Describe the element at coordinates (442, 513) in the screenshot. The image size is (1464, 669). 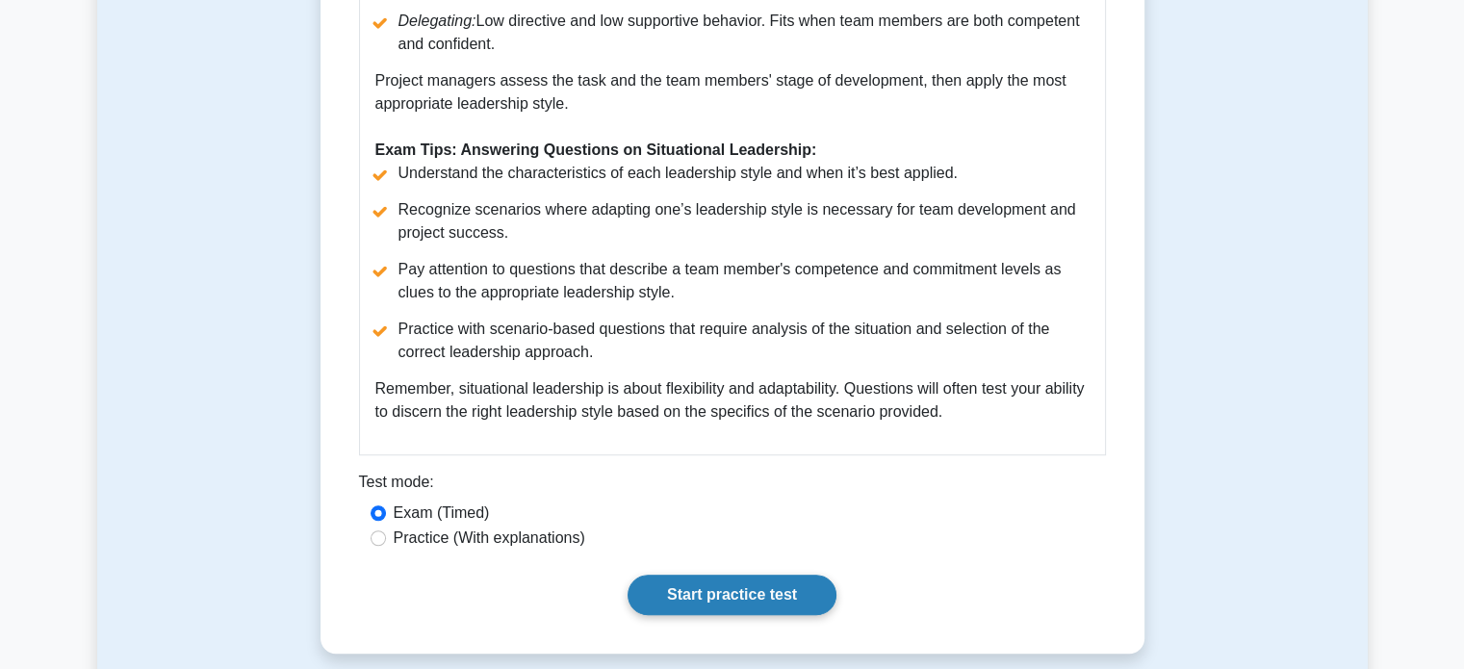
I see `label: Exam (Timed)` at that location.